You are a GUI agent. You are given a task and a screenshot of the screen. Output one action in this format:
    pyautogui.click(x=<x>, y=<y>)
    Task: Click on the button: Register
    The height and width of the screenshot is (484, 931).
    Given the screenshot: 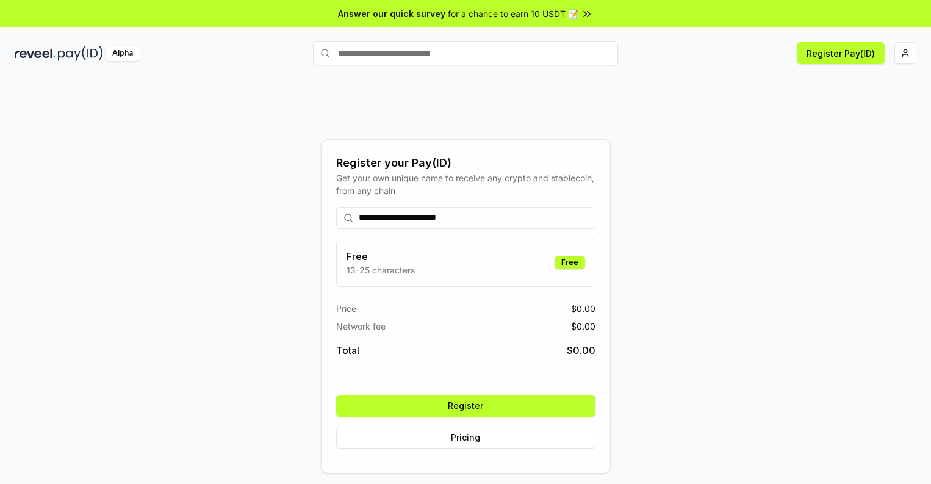 What is the action you would take?
    pyautogui.click(x=465, y=406)
    